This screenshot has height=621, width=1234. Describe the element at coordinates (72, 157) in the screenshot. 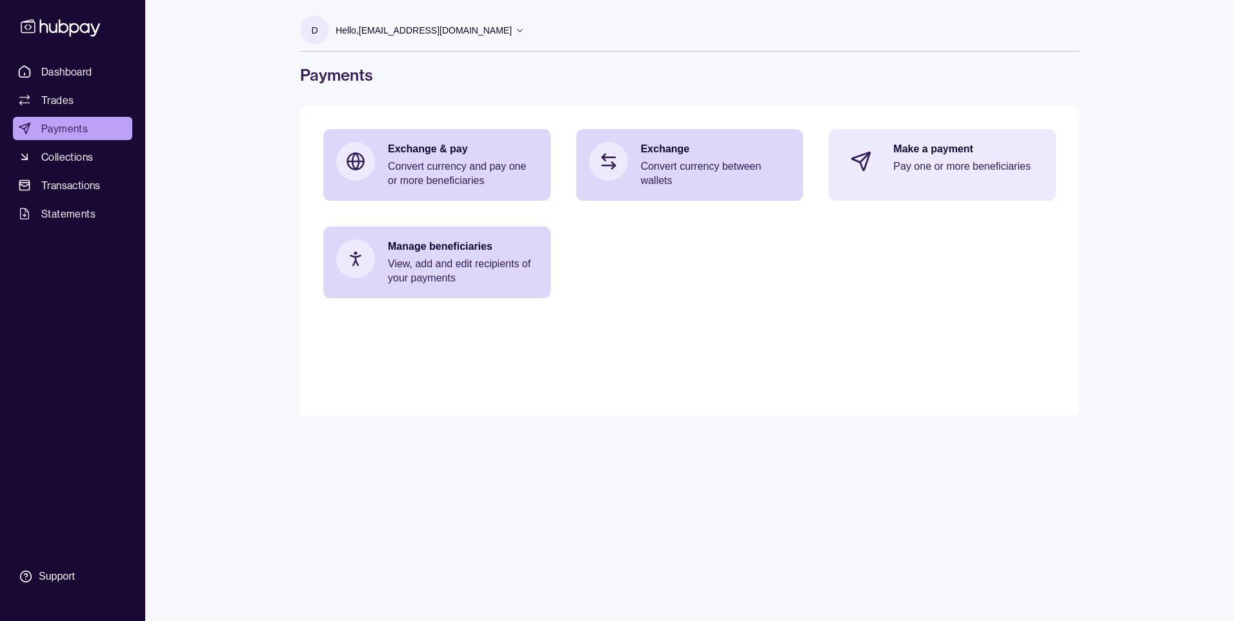

I see `a: Collections` at that location.